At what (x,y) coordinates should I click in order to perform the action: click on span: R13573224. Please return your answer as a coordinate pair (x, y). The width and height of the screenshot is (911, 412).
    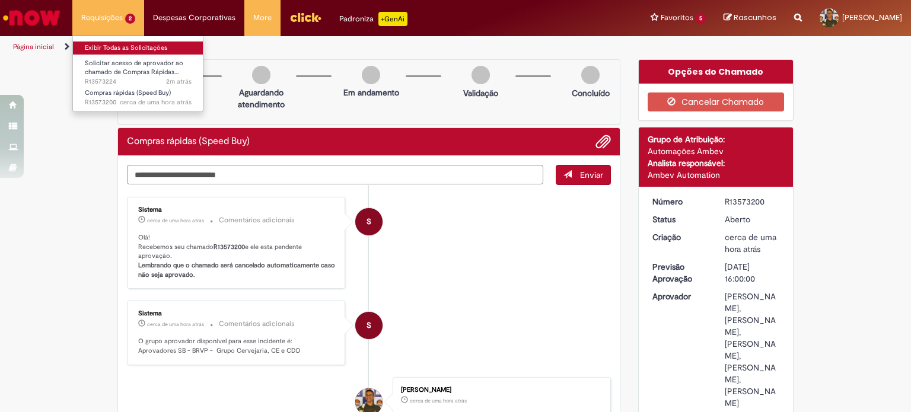
    Looking at the image, I should click on (138, 82).